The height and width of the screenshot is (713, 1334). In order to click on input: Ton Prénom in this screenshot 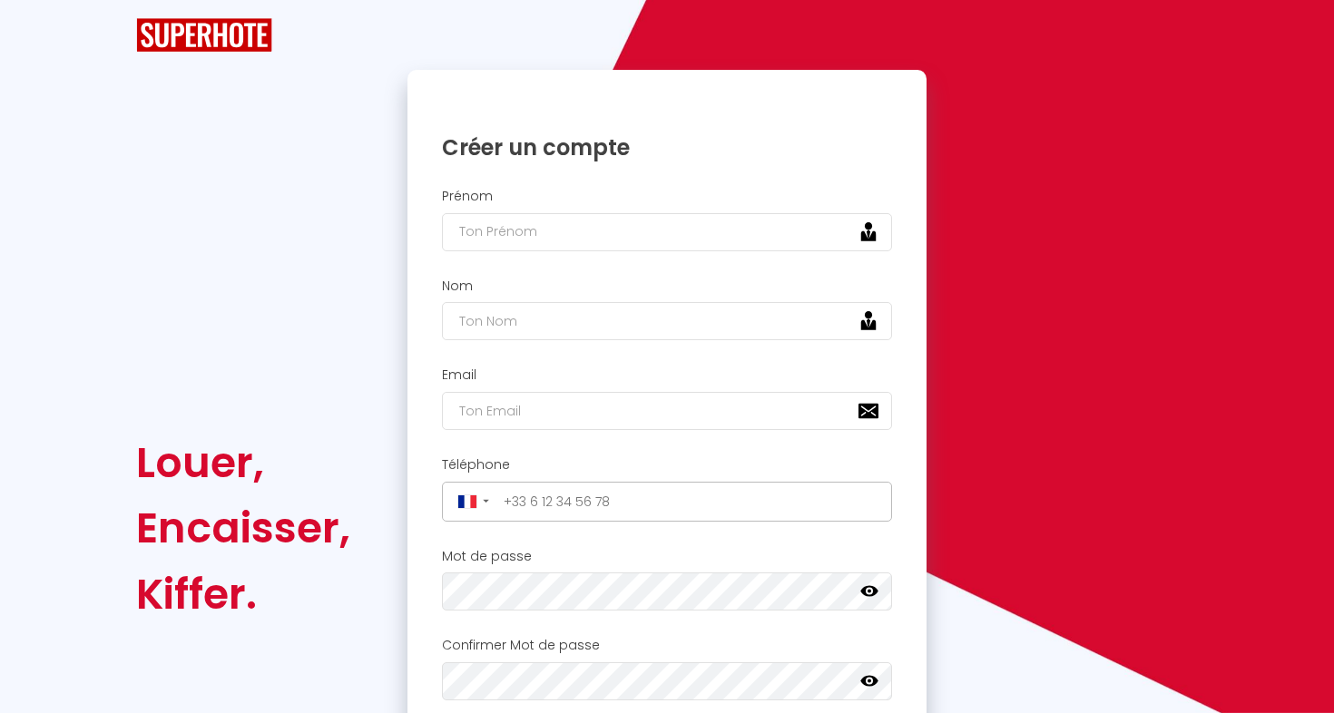, I will do `click(667, 232)`.